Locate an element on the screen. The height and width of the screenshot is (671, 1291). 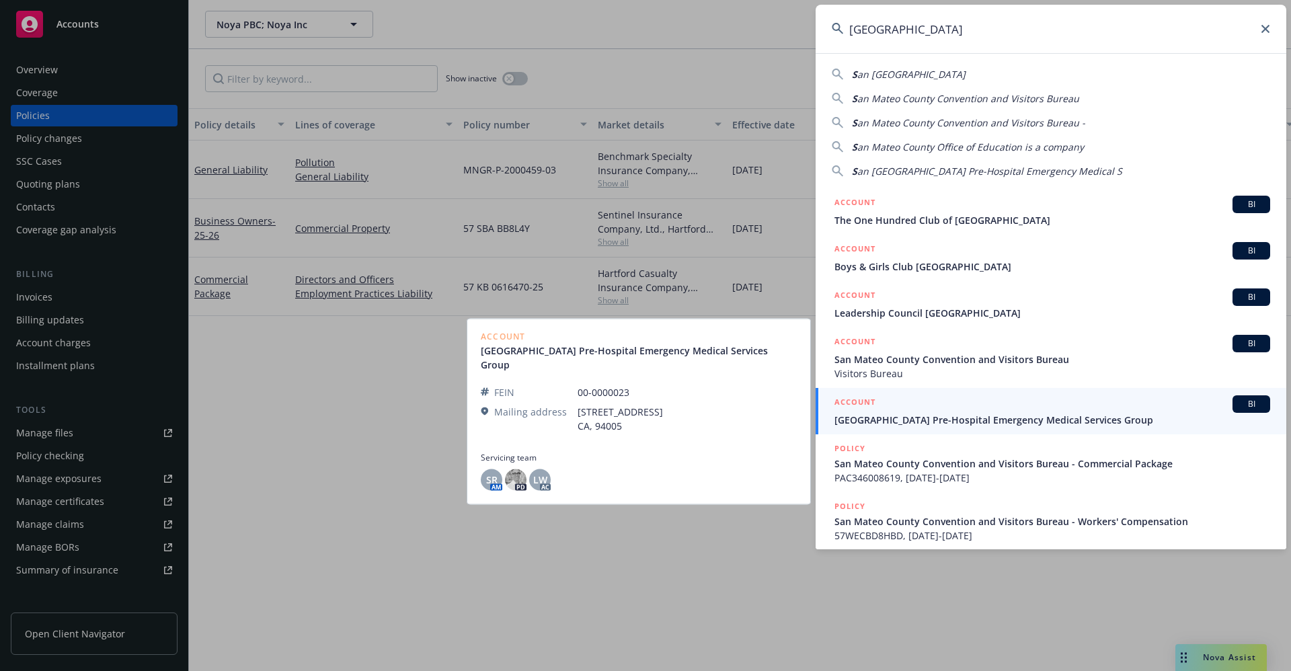
span: an Mateo County Office of Education is a company is located at coordinates (970, 147).